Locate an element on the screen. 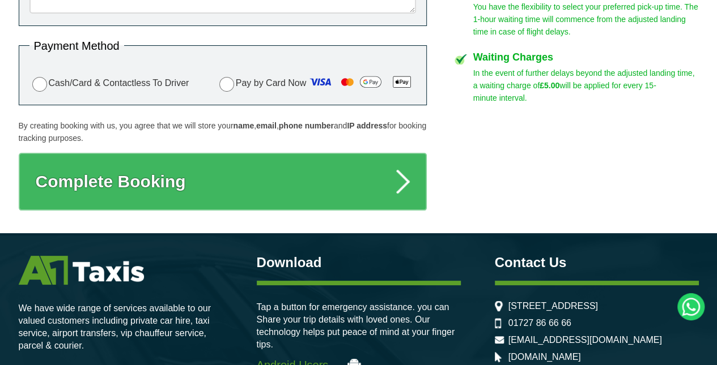  img: A1 Taxis St Albans is located at coordinates (81, 270).